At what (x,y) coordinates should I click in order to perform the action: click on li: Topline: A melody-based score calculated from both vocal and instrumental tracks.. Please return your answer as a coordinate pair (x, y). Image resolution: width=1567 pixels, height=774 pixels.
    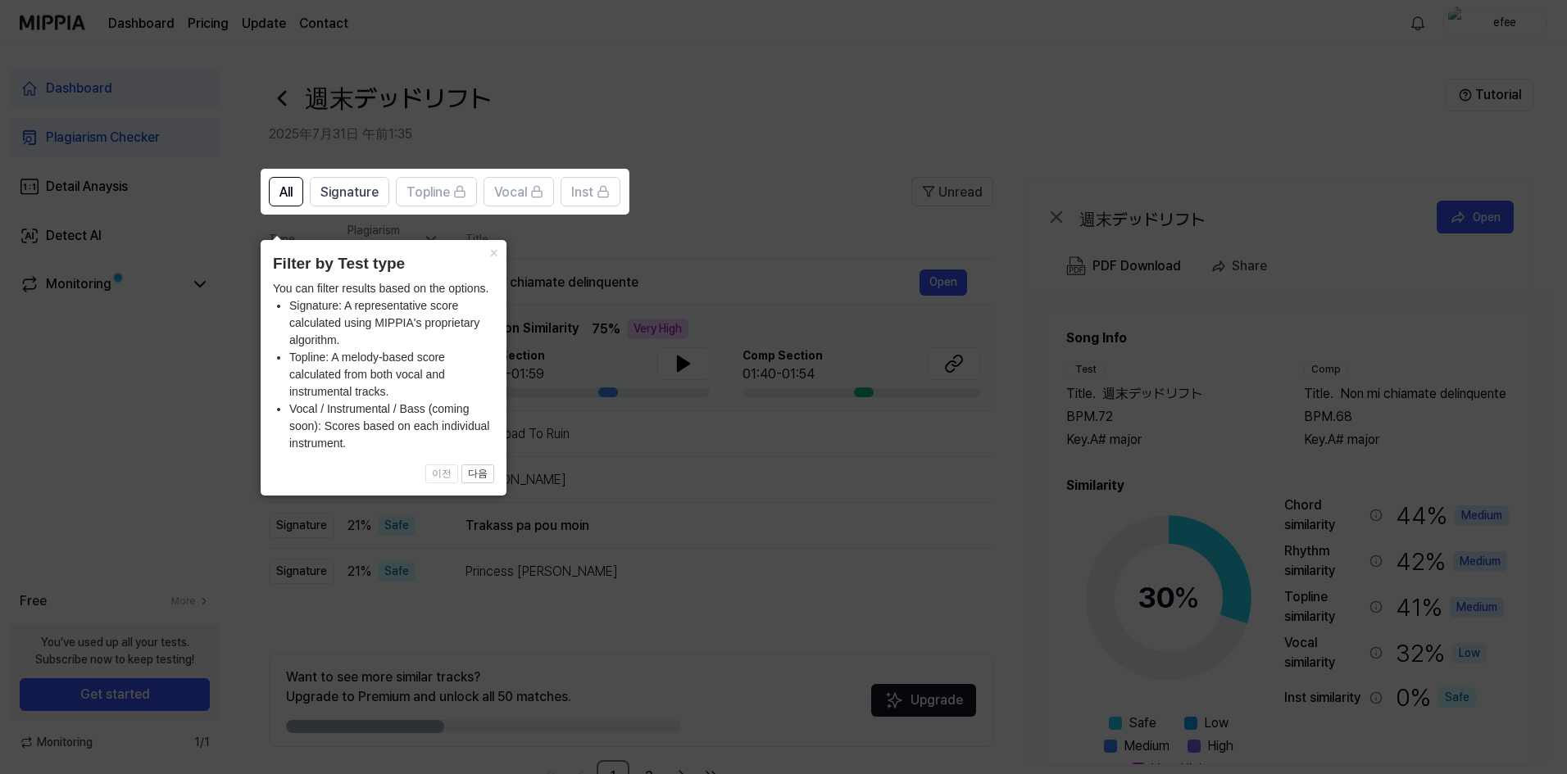
    Looking at the image, I should click on (392, 375).